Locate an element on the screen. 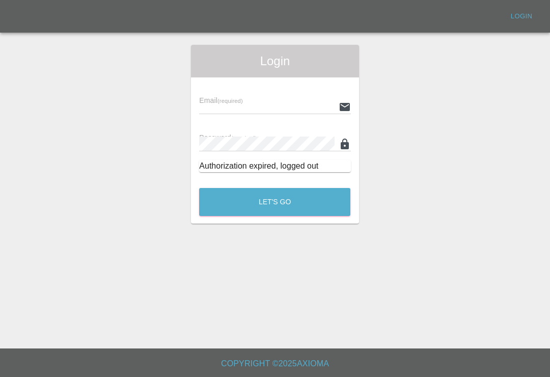 This screenshot has width=550, height=377. span: Email is located at coordinates (220, 100).